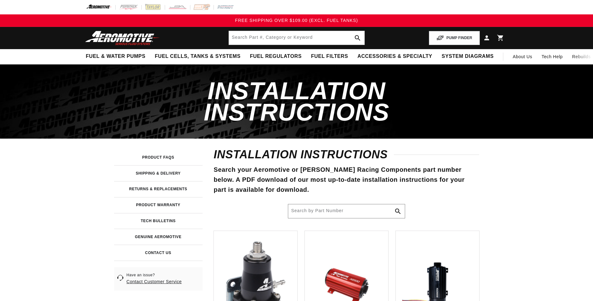  Describe the element at coordinates (296, 20) in the screenshot. I see `span: FREE SHIPPING OVER $109.00 (EXCL. FUEL TANKS)` at that location.